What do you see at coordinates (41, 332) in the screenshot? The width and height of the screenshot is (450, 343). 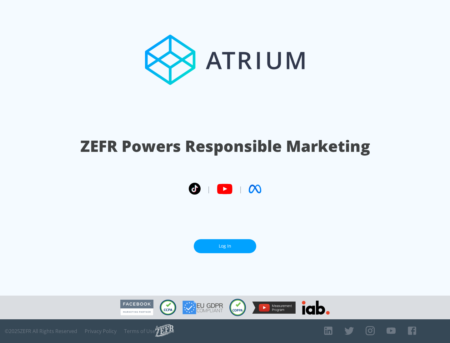 I see `span: © 2025 ZEFR All Rights Reserved` at bounding box center [41, 332].